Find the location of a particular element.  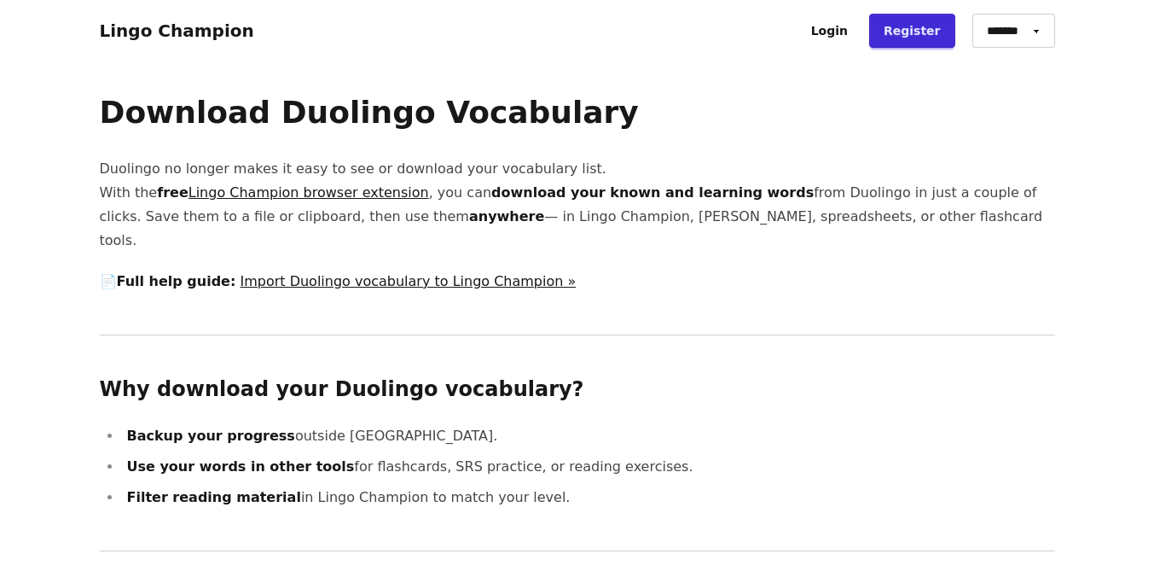

p: Duolingo no longer makes it easy to see or download your vocabulary list. With the , you can from... is located at coordinates (577, 205).